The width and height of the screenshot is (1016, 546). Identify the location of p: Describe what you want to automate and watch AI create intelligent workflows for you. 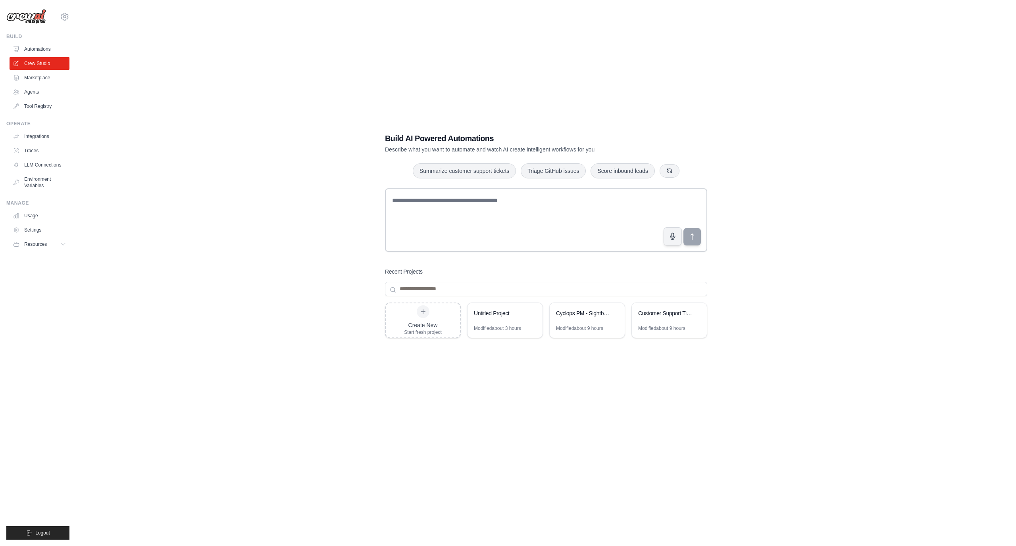
(518, 150).